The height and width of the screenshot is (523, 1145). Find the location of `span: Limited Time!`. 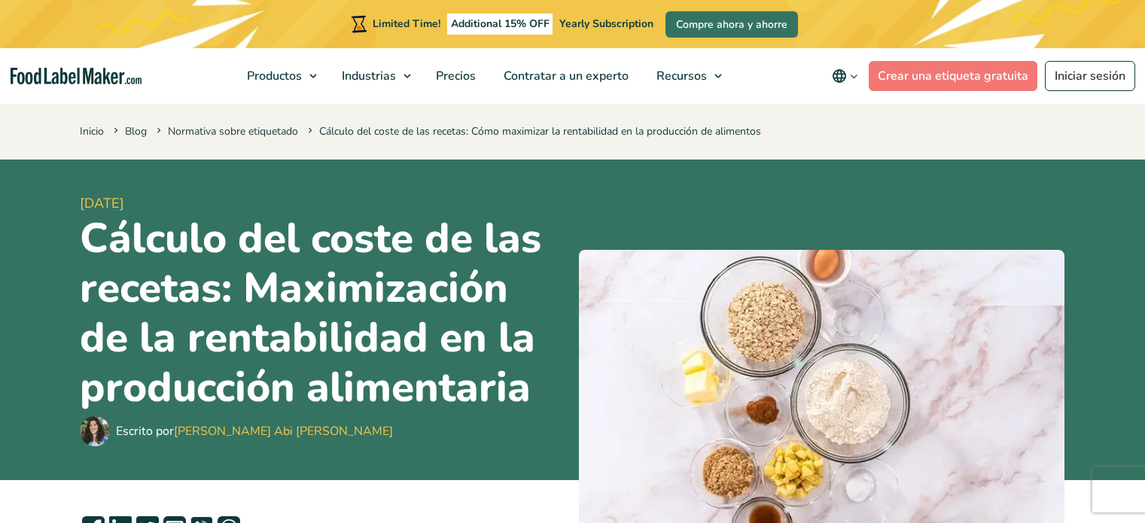

span: Limited Time! is located at coordinates (406, 23).